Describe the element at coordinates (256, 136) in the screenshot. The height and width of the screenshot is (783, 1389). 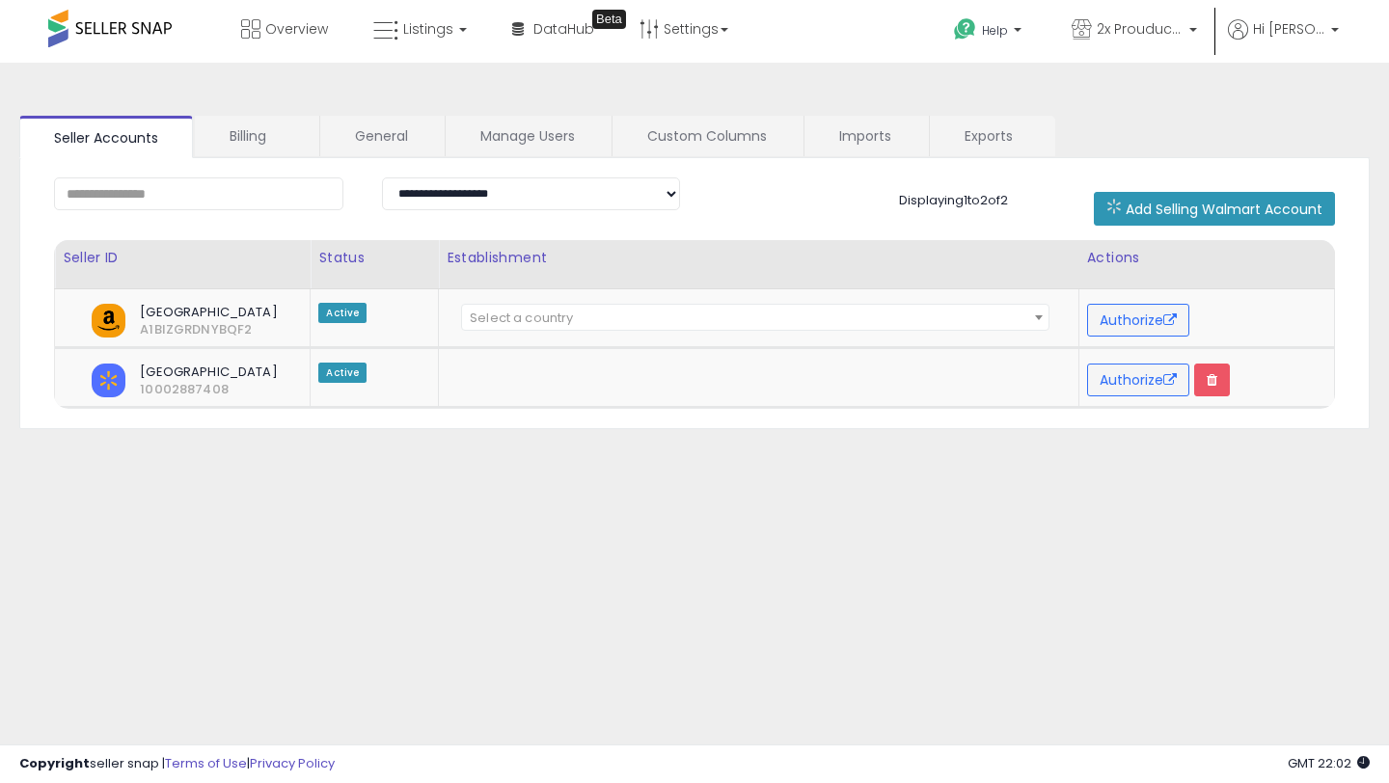
I see `a: Billing` at that location.